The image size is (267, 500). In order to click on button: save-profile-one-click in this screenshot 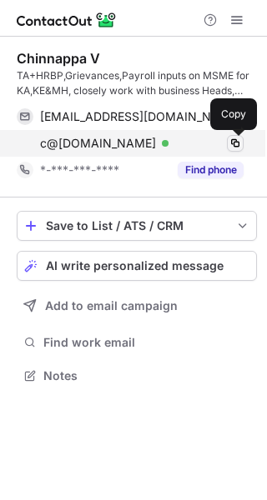, I will do `click(137, 226)`.